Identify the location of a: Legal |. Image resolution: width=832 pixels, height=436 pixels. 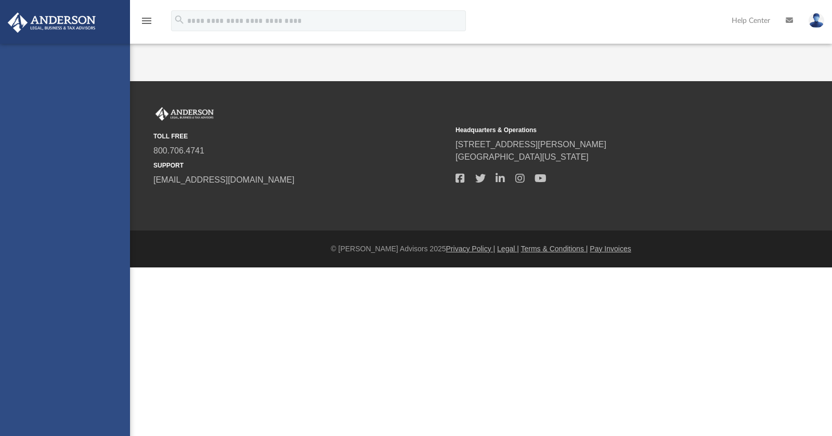
(508, 248).